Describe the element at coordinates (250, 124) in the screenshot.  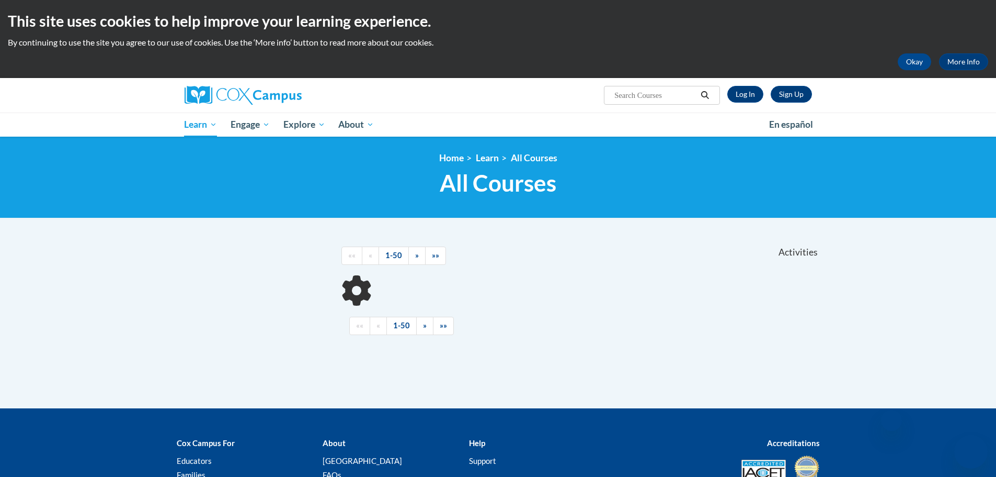
I see `span: Engage` at that location.